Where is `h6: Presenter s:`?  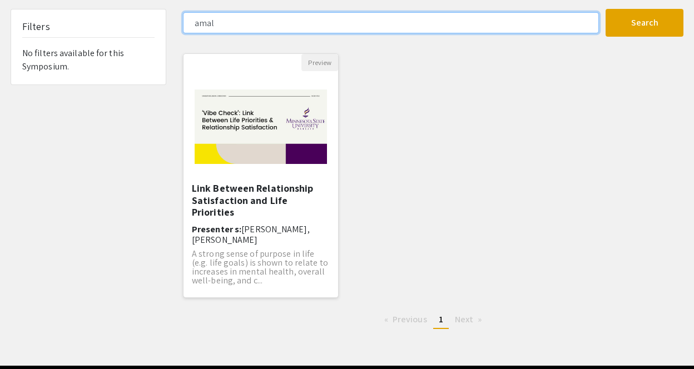 h6: Presenter s: is located at coordinates (261, 235).